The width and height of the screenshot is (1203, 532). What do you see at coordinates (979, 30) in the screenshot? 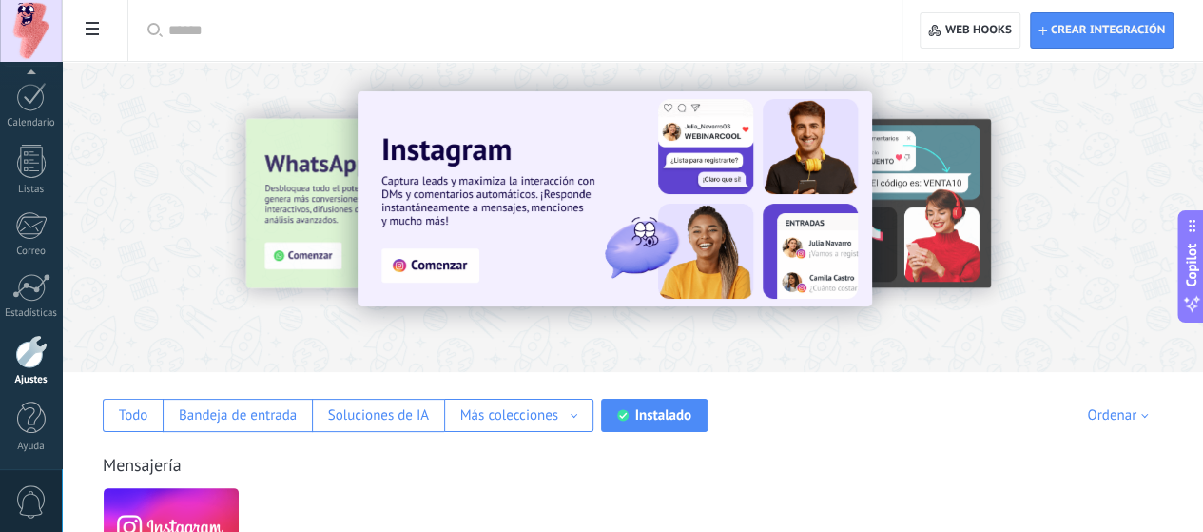
I see `span: Web hooks` at bounding box center [979, 30].